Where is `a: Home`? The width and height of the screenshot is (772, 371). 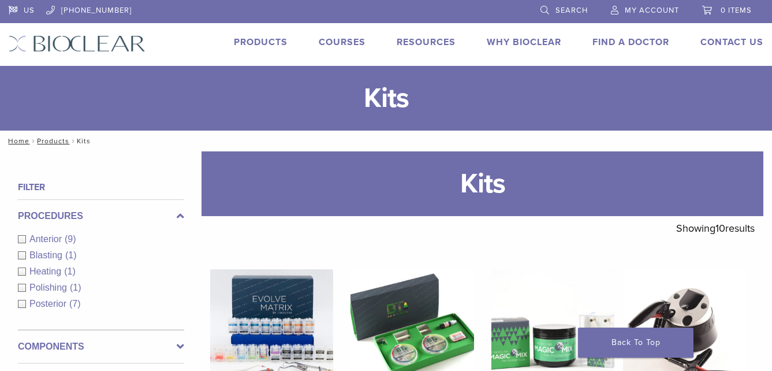
a: Home is located at coordinates (17, 141).